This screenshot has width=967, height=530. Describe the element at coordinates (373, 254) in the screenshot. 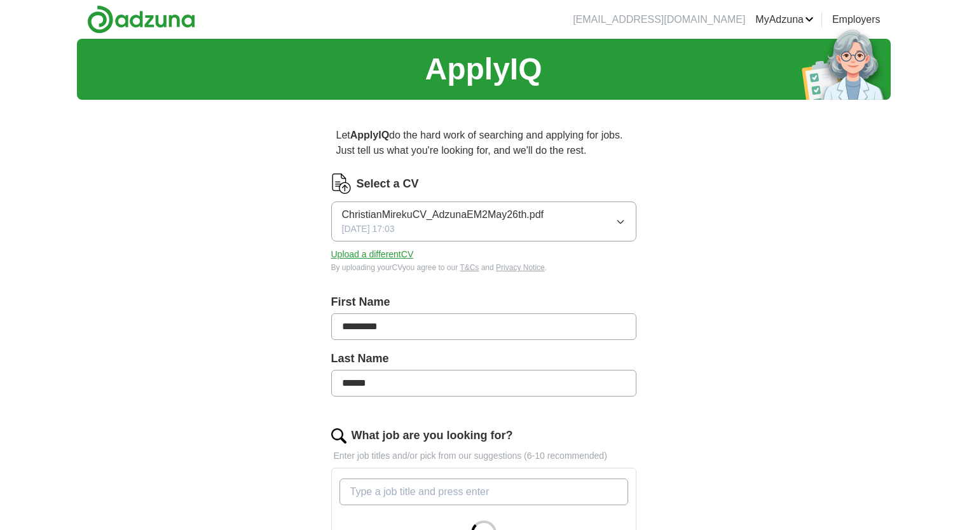

I see `button: Upload a differentCV` at that location.